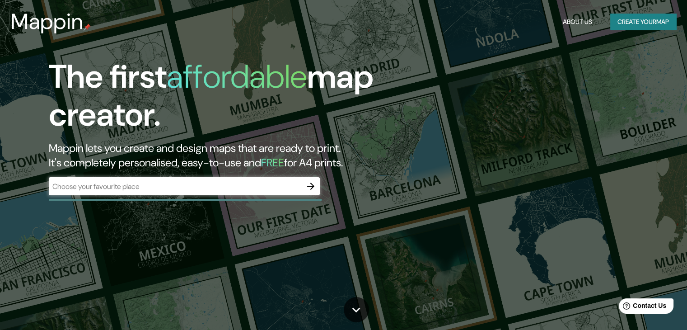 The height and width of the screenshot is (330, 687). Describe the element at coordinates (220, 99) in the screenshot. I see `h1: The first map creator.` at that location.